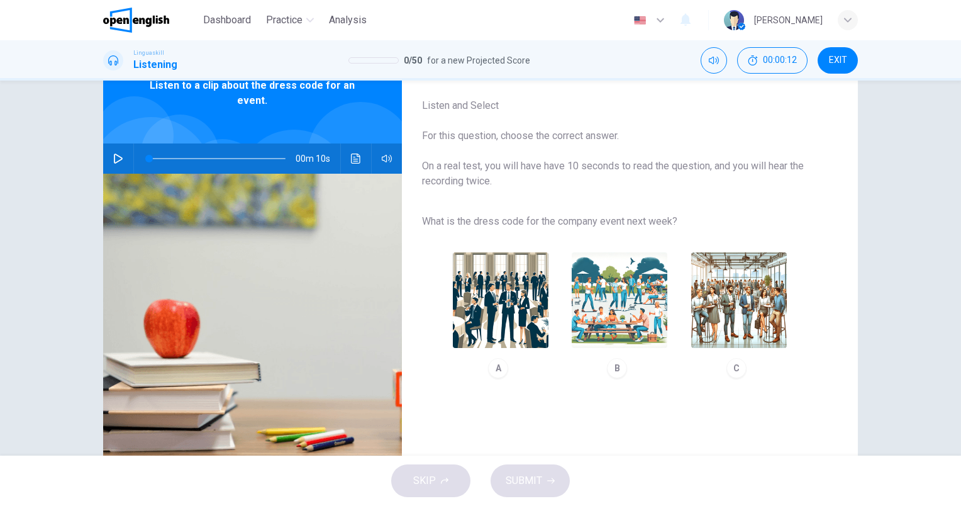 The height and width of the screenshot is (506, 961). I want to click on button: A, so click(501, 315).